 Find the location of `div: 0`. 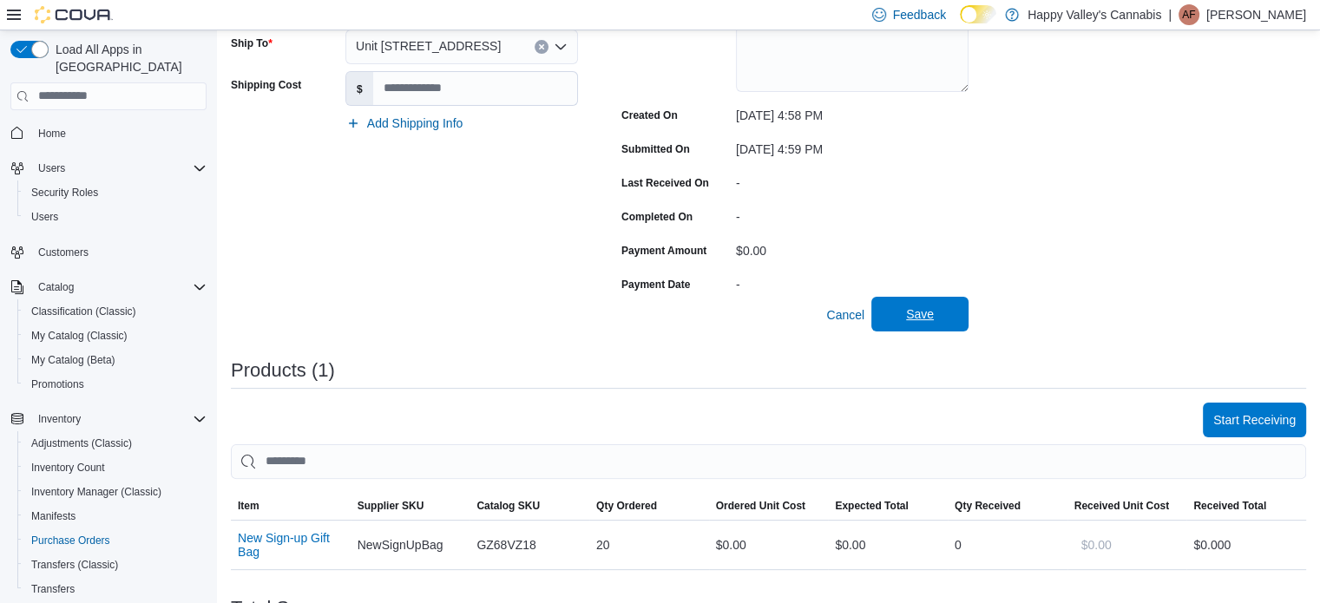

div: 0 is located at coordinates (1008, 545).